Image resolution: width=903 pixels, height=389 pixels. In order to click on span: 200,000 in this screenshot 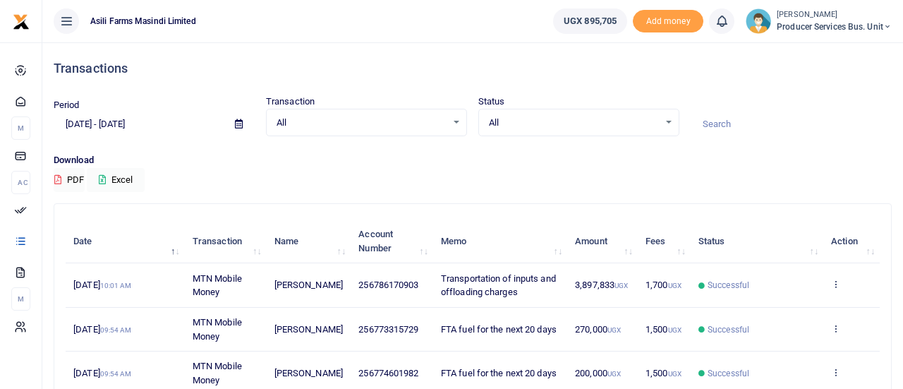, I will do `click(598, 373)`.